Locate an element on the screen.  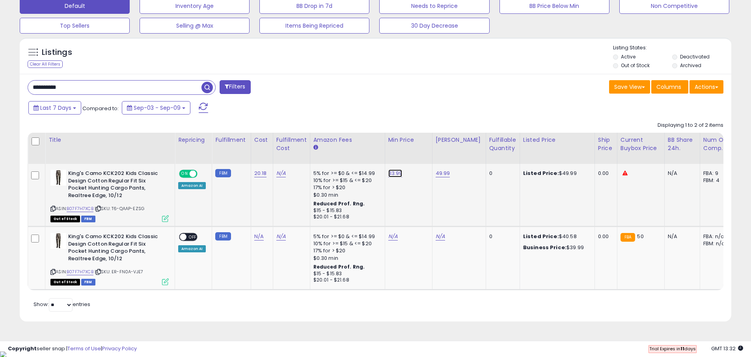
button: Actions is located at coordinates (707, 87).